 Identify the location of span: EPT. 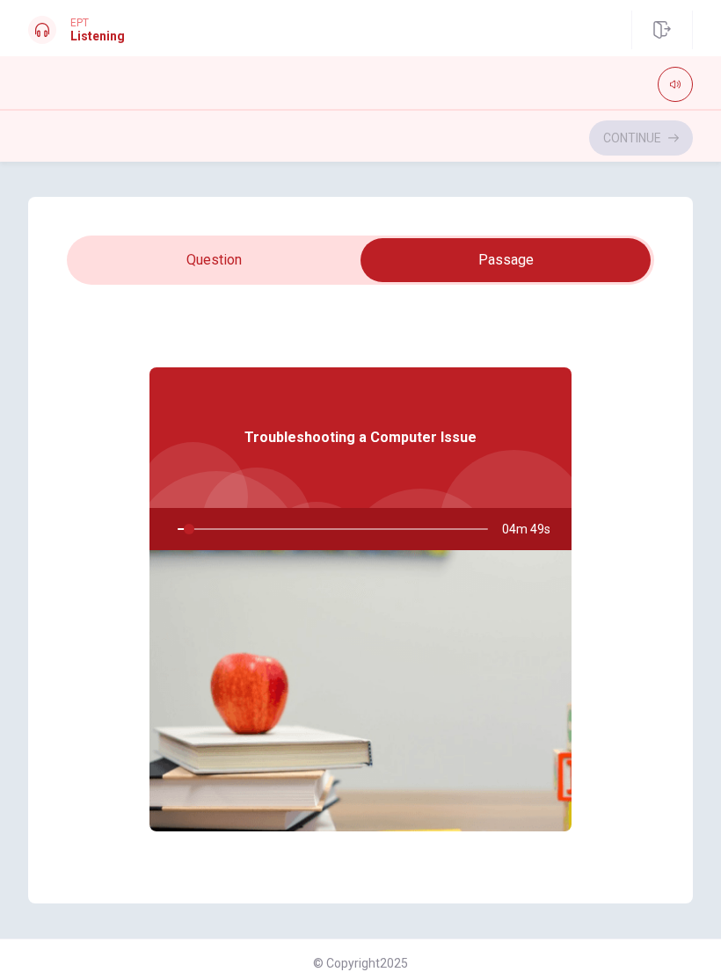
(98, 23).